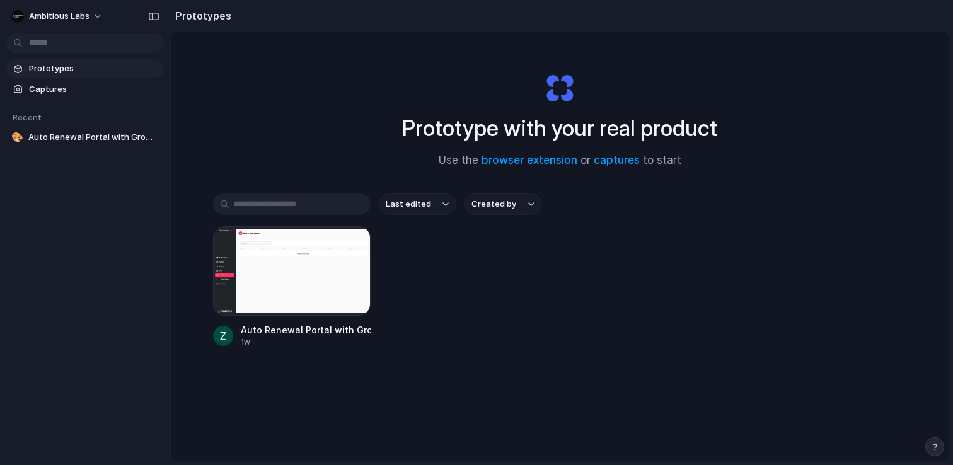 This screenshot has height=465, width=953. I want to click on span: Ambitious Labs, so click(59, 16).